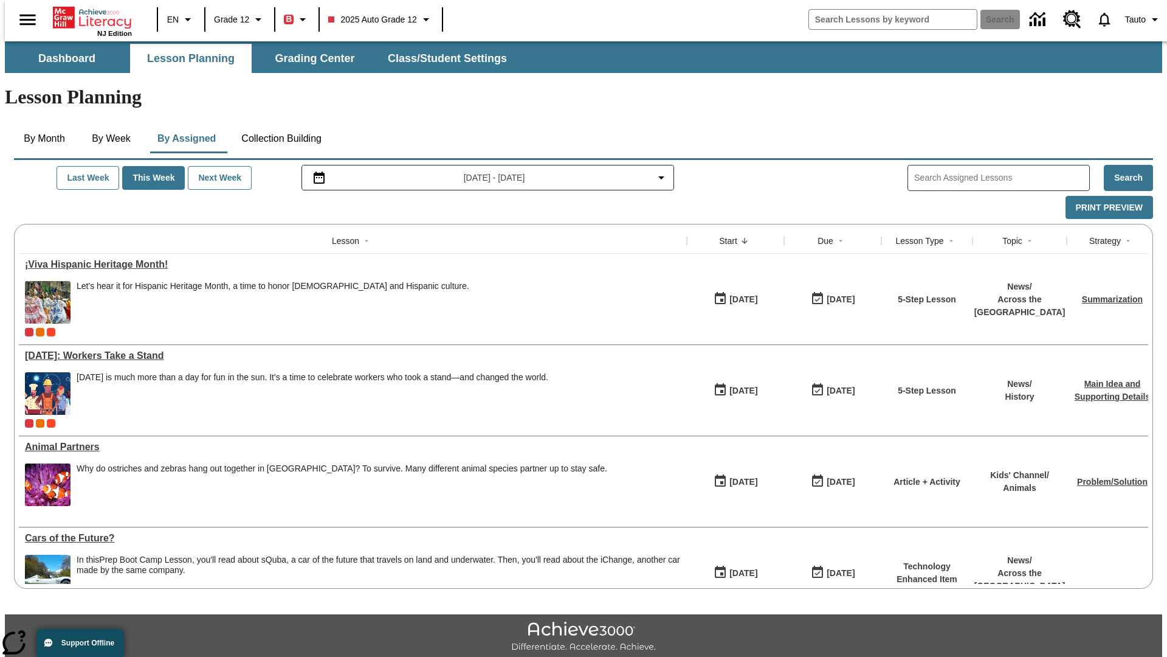 Image resolution: width=1167 pixels, height=657 pixels. Describe the element at coordinates (342, 485) in the screenshot. I see `span: Why do ostriches and zebras hang out together in Africa? To survive. Many different animal specie...` at that location.